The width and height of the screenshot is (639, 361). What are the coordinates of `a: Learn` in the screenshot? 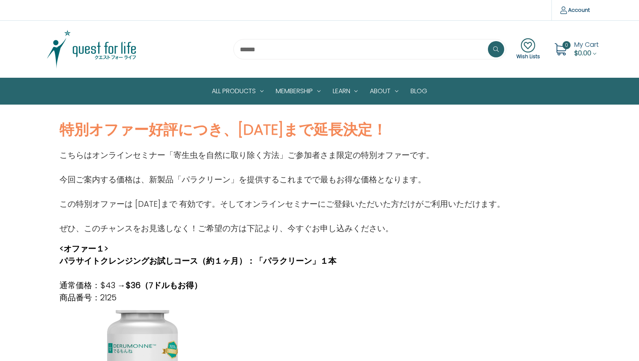 It's located at (345, 91).